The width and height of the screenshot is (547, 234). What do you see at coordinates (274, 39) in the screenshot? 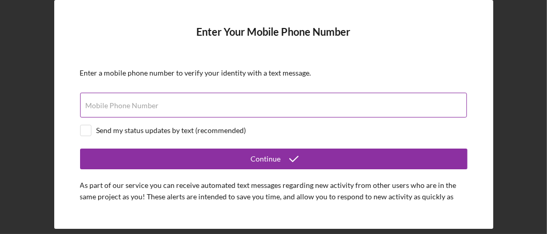
I see `h4: Enter Your Mobile Phone Number` at bounding box center [274, 39].